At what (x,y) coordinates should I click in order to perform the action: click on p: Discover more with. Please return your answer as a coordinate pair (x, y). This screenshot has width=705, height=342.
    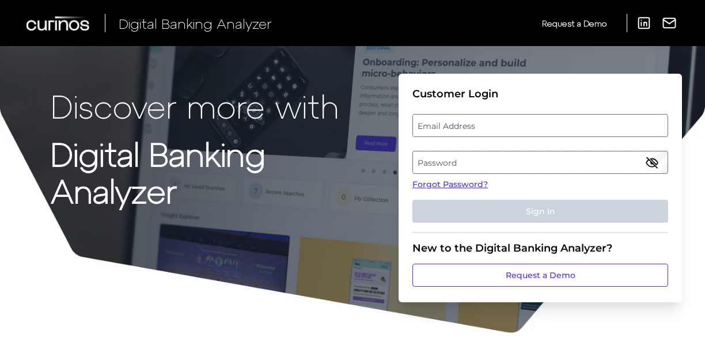
    Looking at the image, I should click on (222, 105).